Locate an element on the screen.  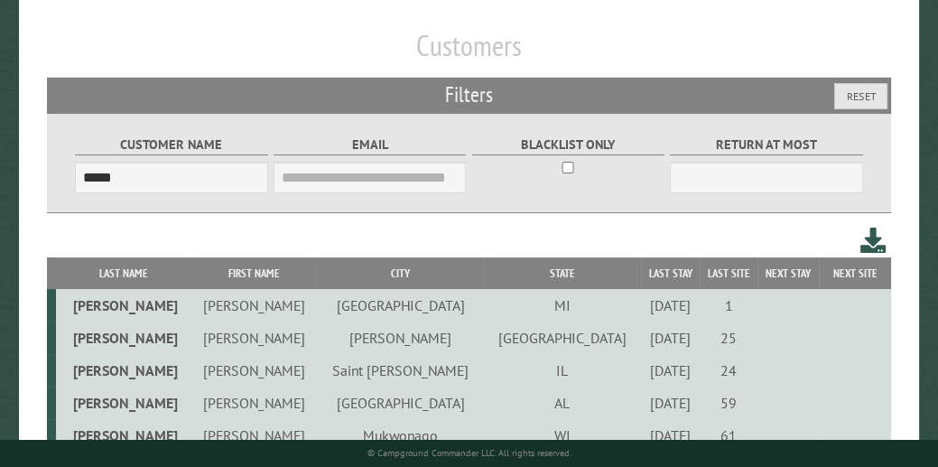
th: Last Site is located at coordinates (728, 273).